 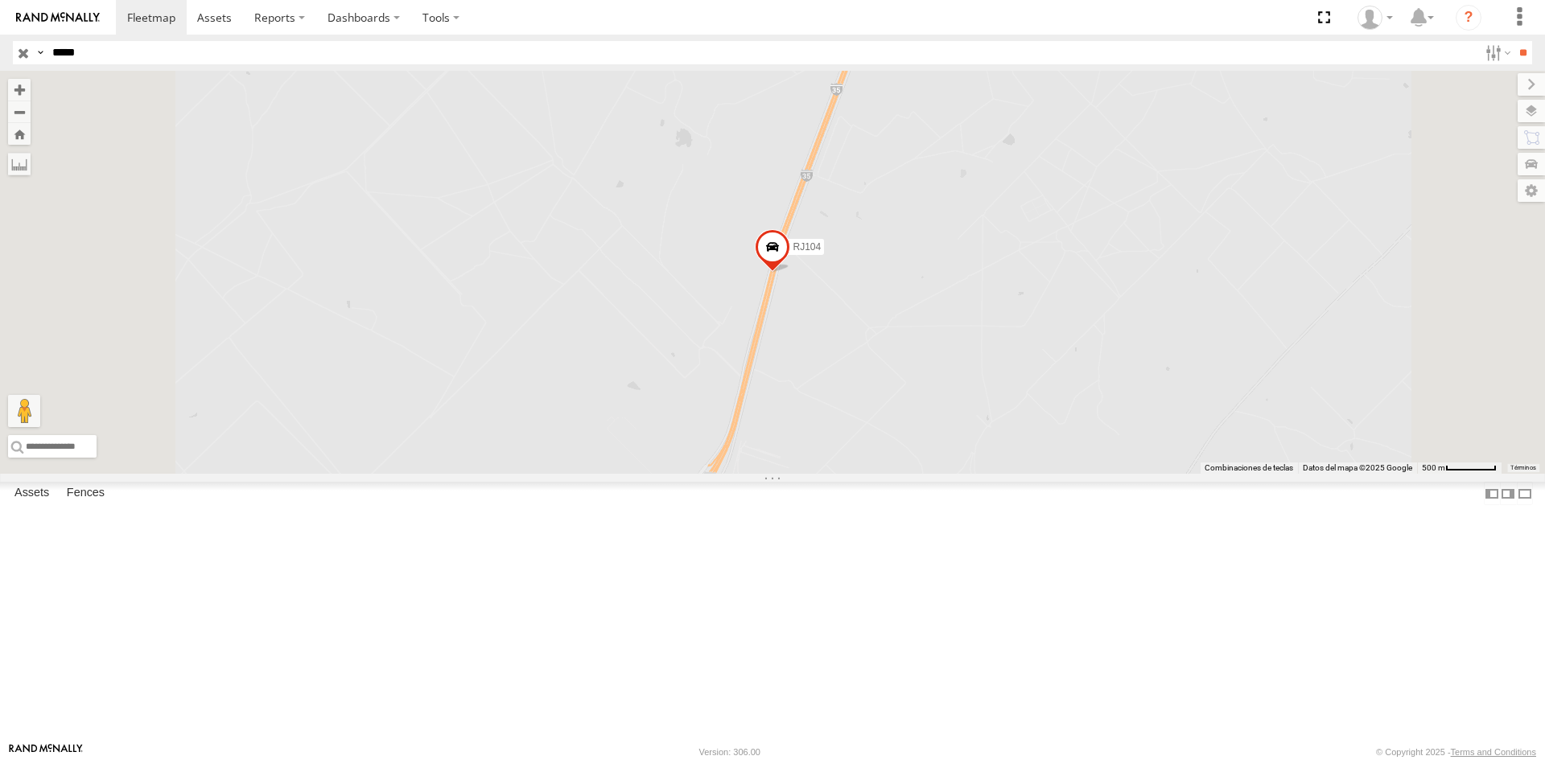 I want to click on a: Visit our Website, so click(x=46, y=752).